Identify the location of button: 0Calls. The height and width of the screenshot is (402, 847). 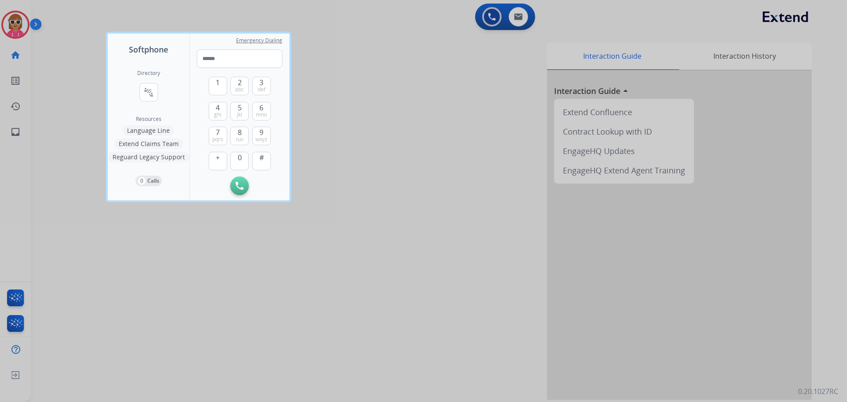
(149, 181).